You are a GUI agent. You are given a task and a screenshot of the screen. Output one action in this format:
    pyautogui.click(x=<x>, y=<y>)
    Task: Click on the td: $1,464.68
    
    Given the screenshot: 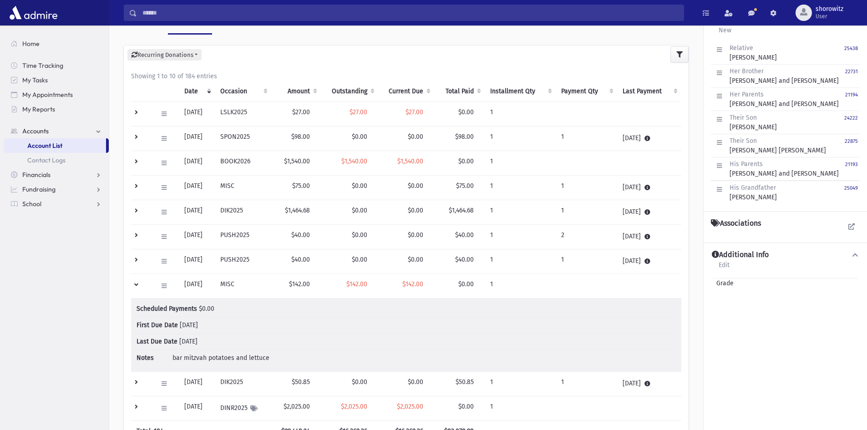 What is the action you would take?
    pyautogui.click(x=296, y=213)
    